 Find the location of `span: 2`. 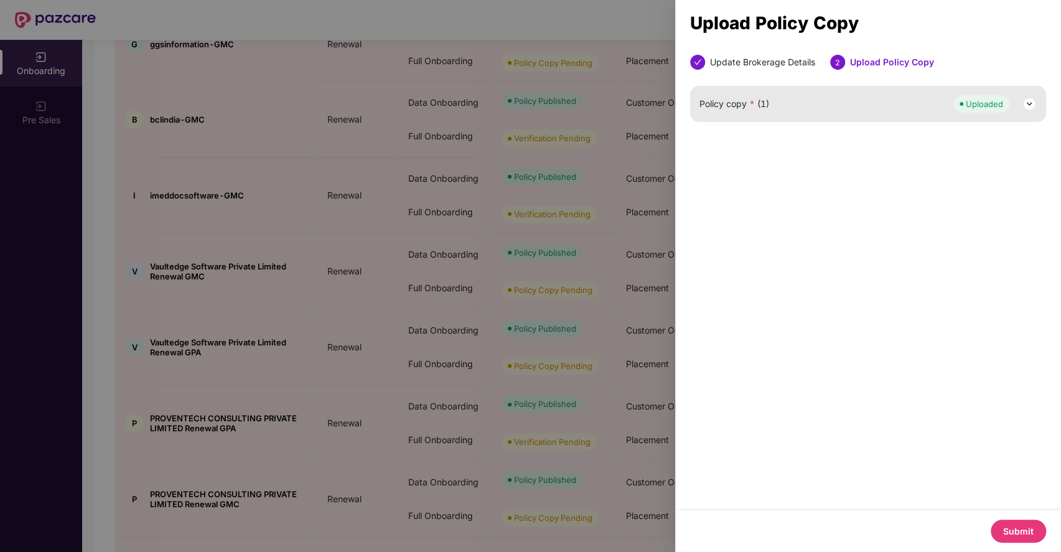

span: 2 is located at coordinates (838, 62).